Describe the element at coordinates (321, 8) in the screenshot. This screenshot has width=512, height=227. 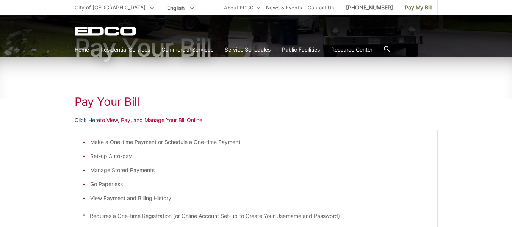
I see `a: Contact Us` at that location.